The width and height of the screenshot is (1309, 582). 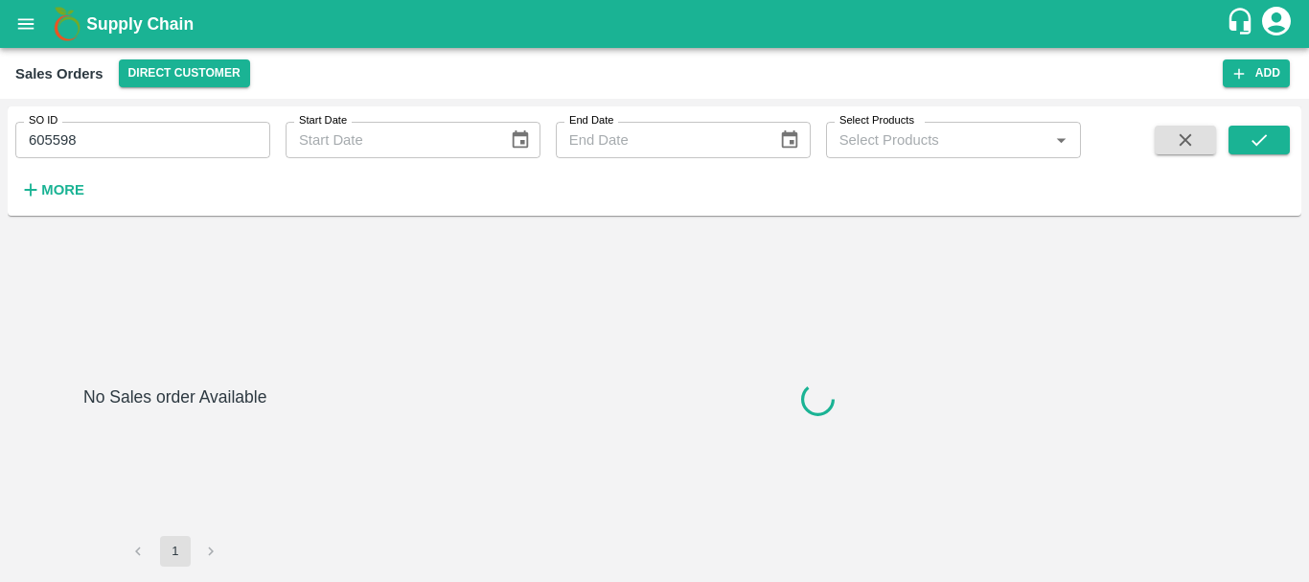 I want to click on button: More, so click(x=52, y=190).